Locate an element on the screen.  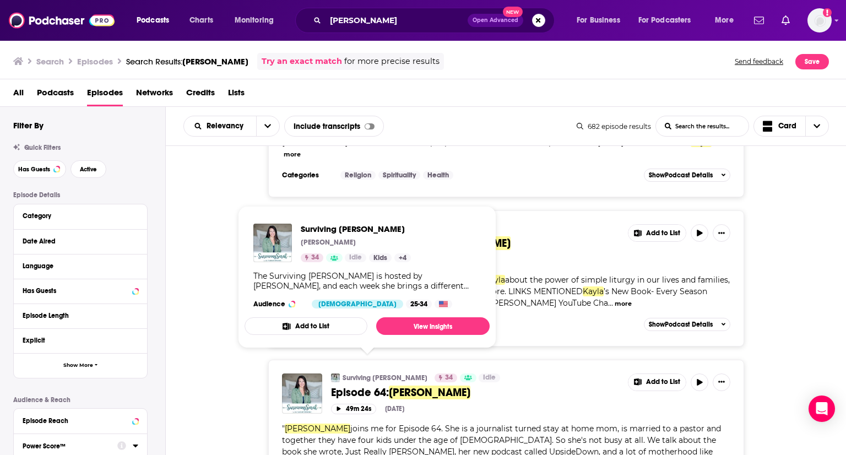
button: Date Aired is located at coordinates (80, 241).